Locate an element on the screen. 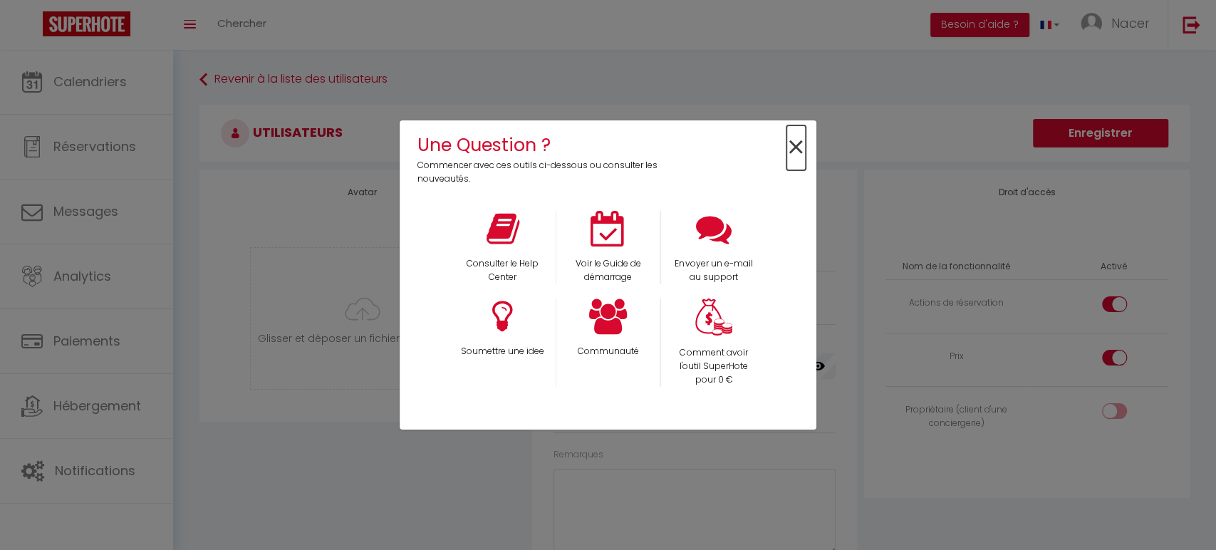  p: Commencer avec ces outils ci-dessous ou consulter les nouveautés. is located at coordinates (542, 172).